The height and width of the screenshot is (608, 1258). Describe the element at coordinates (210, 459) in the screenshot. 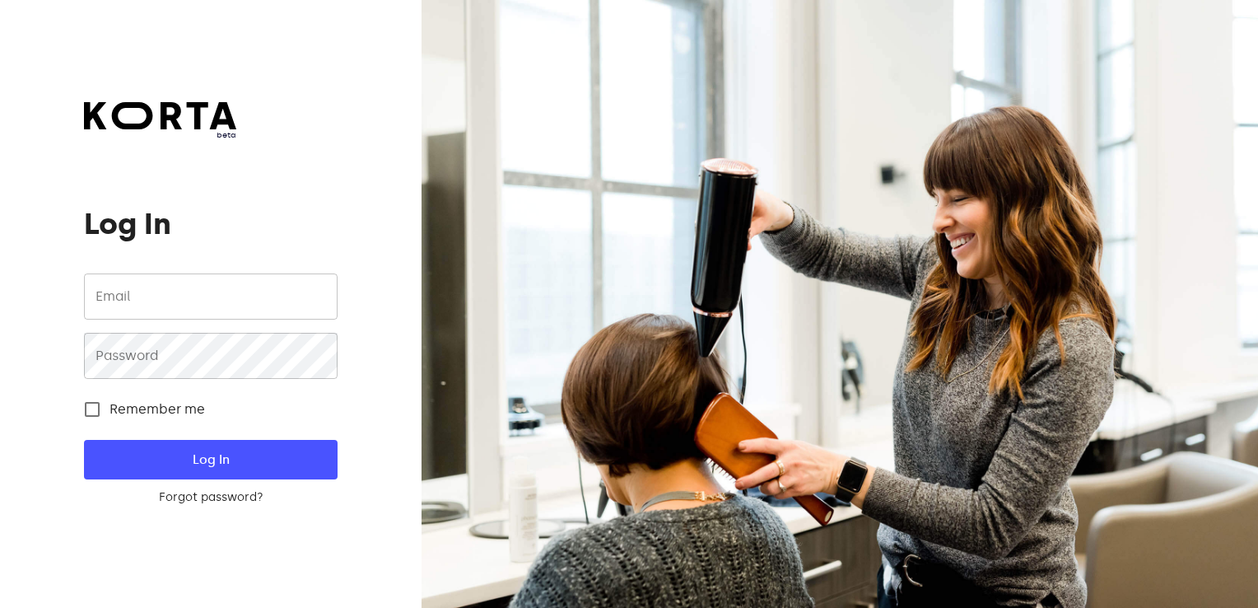

I see `span: Log In` at that location.